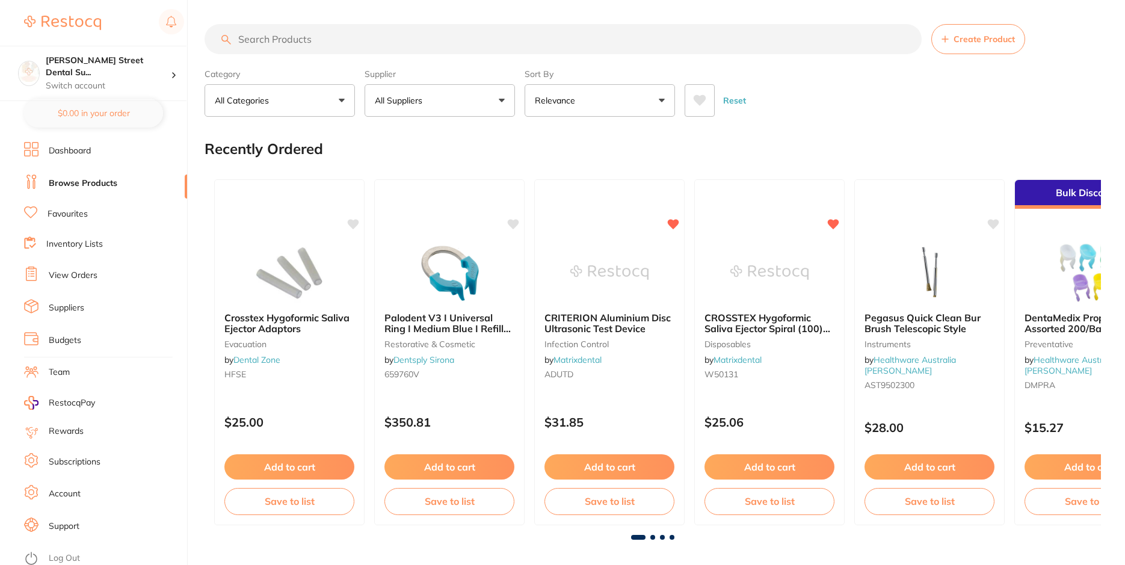 The height and width of the screenshot is (565, 1125). I want to click on small: infection control, so click(610, 344).